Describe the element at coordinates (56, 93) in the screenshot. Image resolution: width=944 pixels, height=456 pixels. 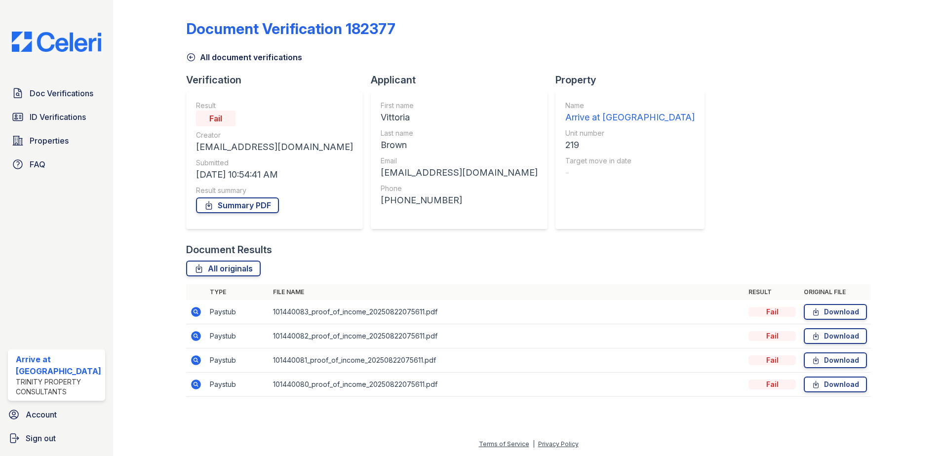
I see `a: Doc Verifications` at that location.